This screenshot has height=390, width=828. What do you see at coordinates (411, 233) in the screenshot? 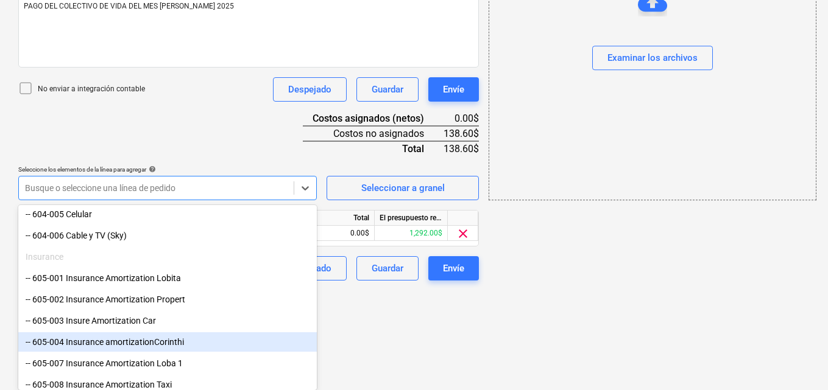
I see `div: 1,292.00$` at bounding box center [411, 233].